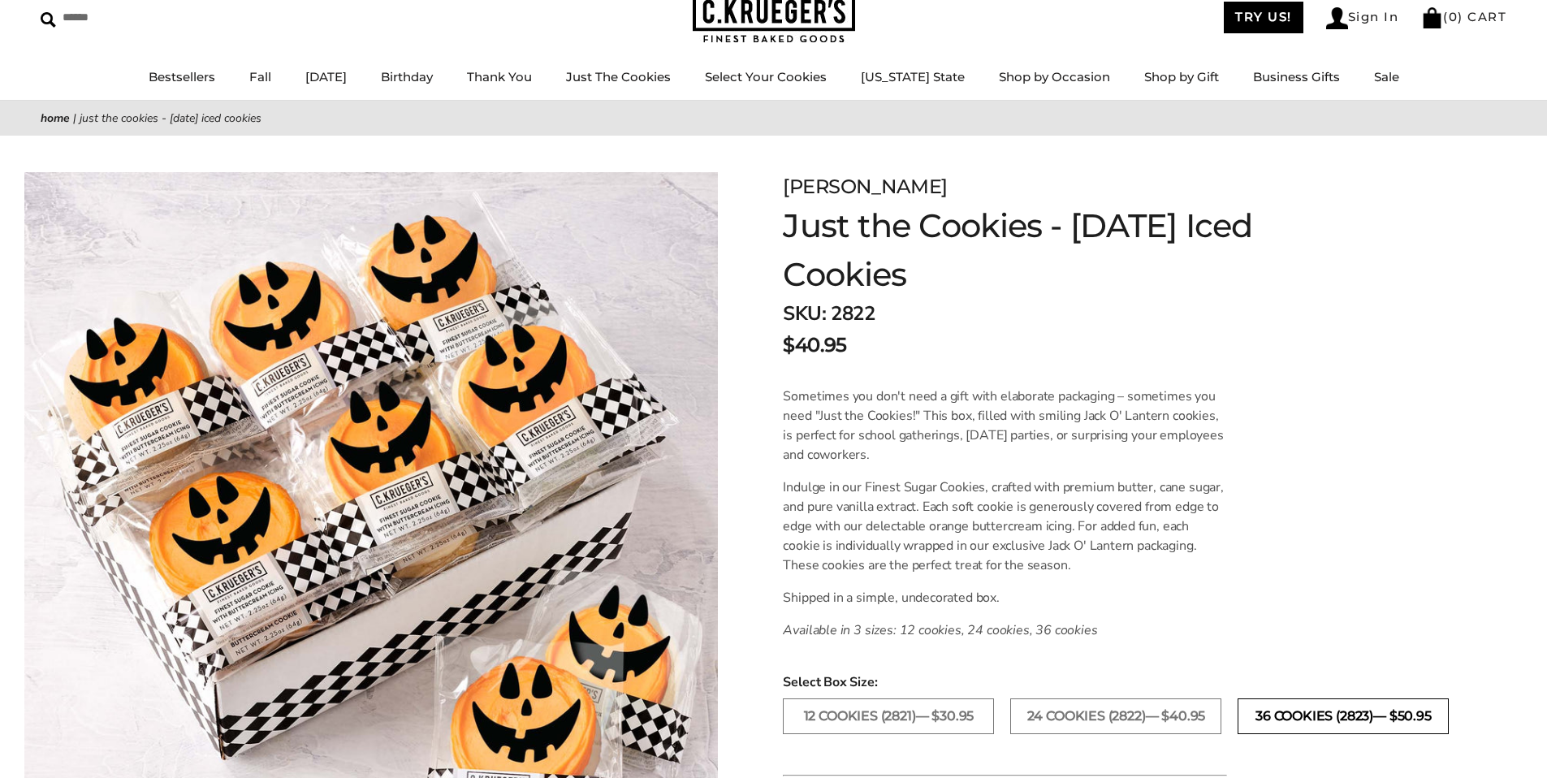 The height and width of the screenshot is (778, 1547). What do you see at coordinates (618, 76) in the screenshot?
I see `a: Just The Cookies` at bounding box center [618, 76].